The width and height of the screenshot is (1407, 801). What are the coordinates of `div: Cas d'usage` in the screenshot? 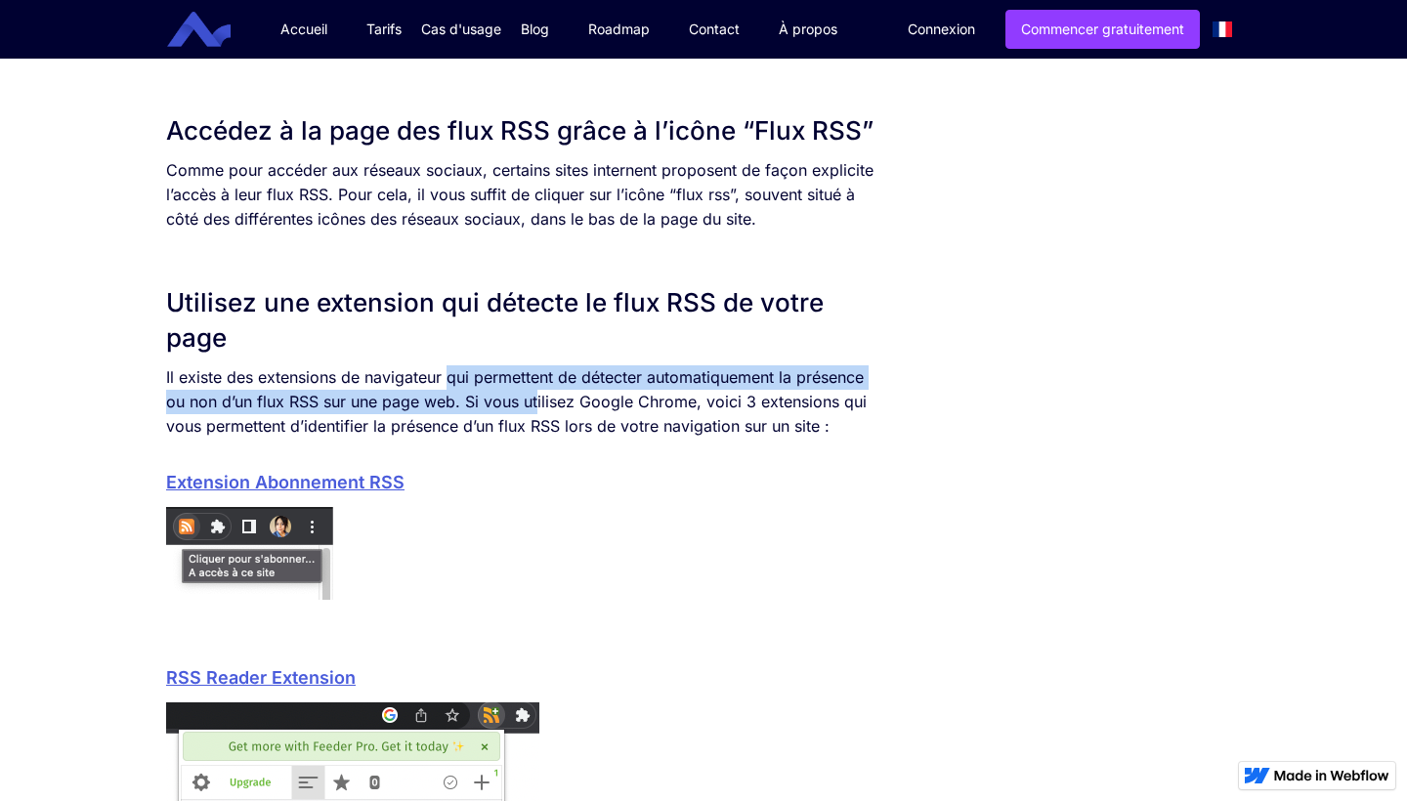 It's located at (461, 29).